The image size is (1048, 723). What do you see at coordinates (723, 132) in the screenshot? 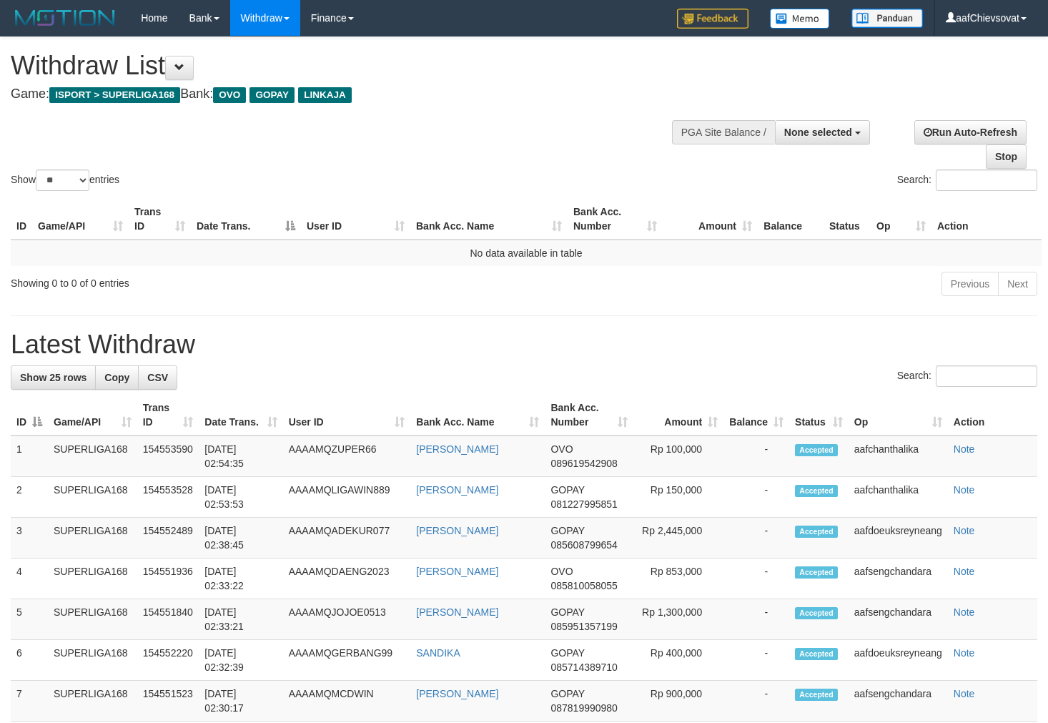
I see `div: PGA Site Balance /` at bounding box center [723, 132].